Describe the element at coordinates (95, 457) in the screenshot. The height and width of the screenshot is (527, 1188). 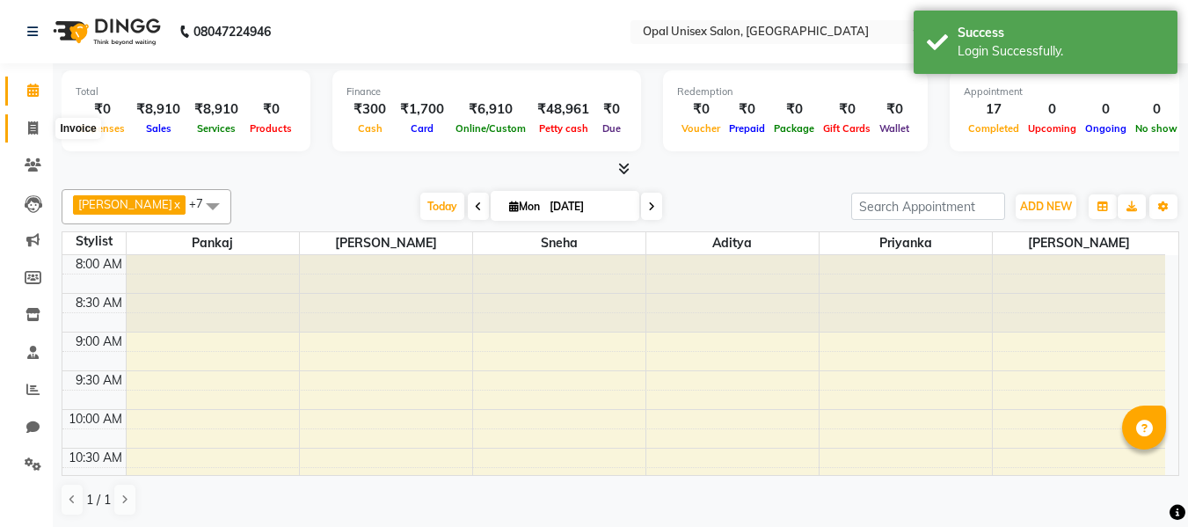
I see `div: 10:30 AM` at that location.